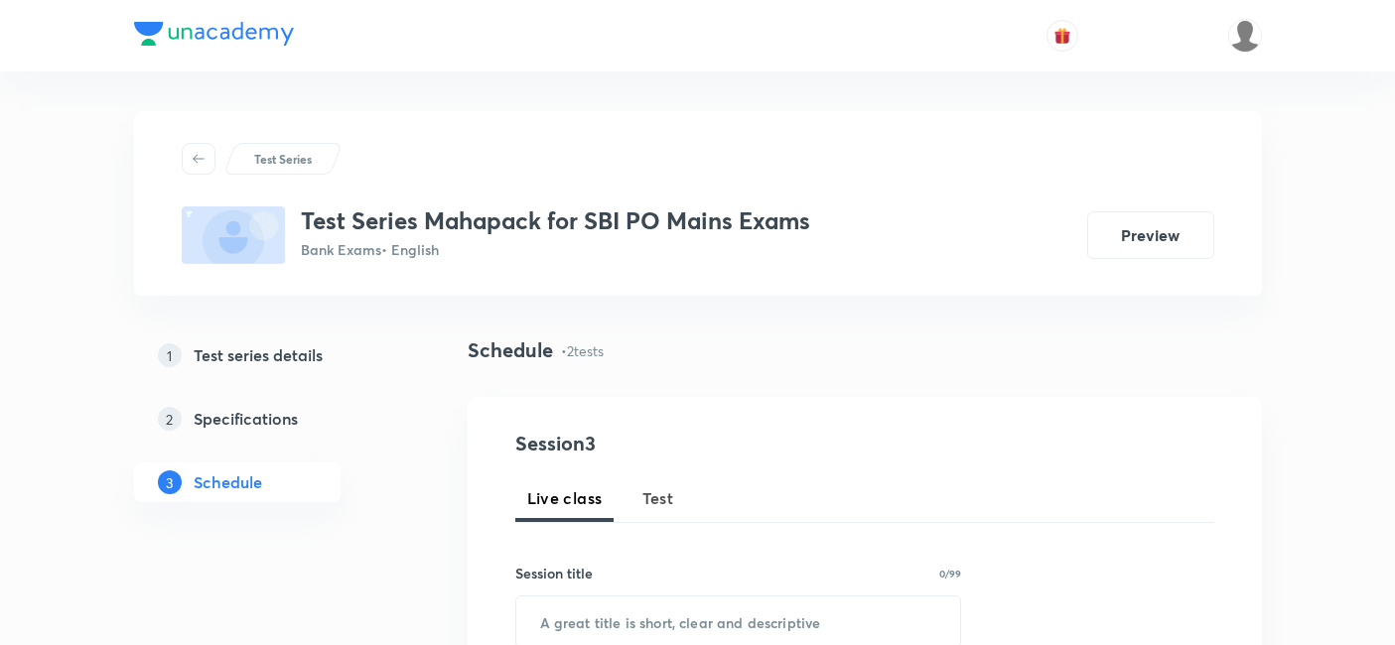 Image resolution: width=1395 pixels, height=645 pixels. What do you see at coordinates (582, 350) in the screenshot?
I see `p: • 2 tests` at bounding box center [582, 350].